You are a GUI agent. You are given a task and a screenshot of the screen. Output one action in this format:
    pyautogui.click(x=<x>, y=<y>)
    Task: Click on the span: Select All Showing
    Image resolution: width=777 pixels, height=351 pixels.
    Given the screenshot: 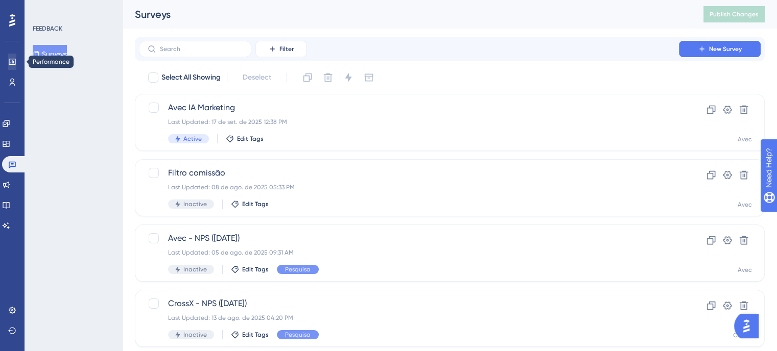 What is the action you would take?
    pyautogui.click(x=191, y=78)
    